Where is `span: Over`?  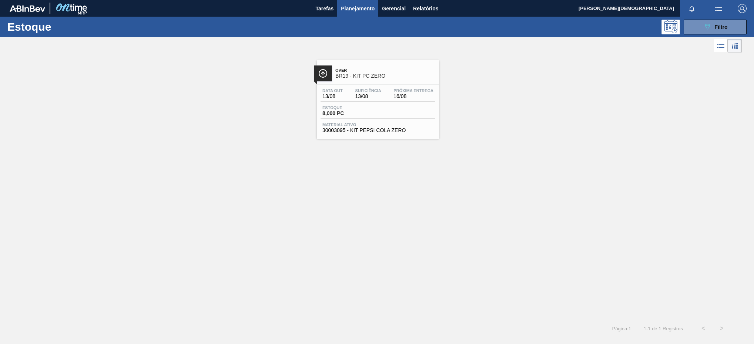
span: Over is located at coordinates (386, 70).